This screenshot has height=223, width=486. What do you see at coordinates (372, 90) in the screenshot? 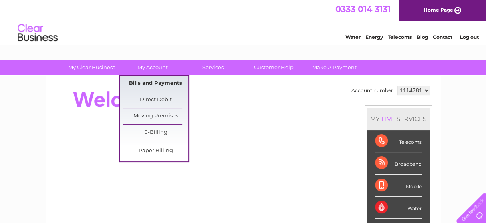
I see `td: Account number` at bounding box center [372, 90].